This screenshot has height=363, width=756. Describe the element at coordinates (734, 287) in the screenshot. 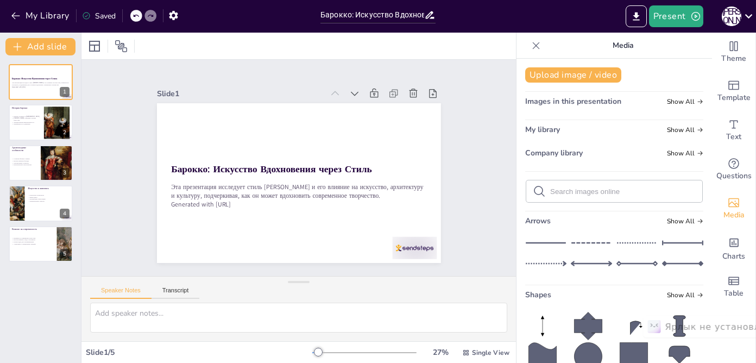

I see `div: Add a table` at that location.